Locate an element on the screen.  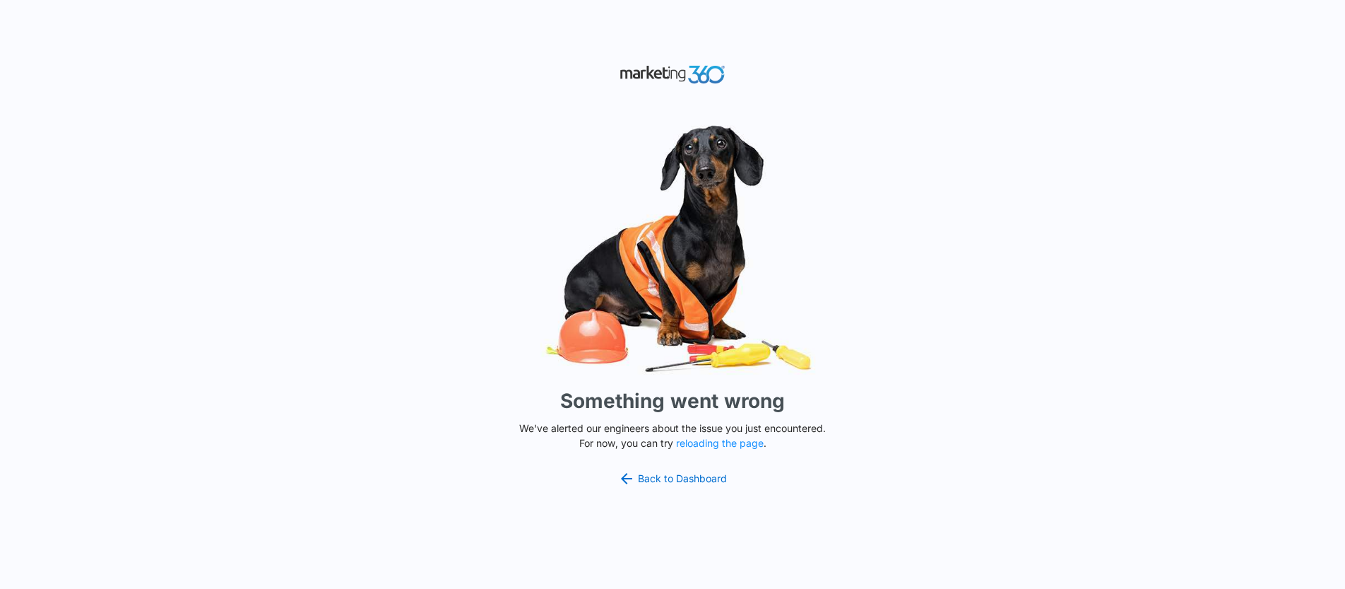
p: We've alerted our engineers about the issue you just encountered. For now, you can try . is located at coordinates (673, 435).